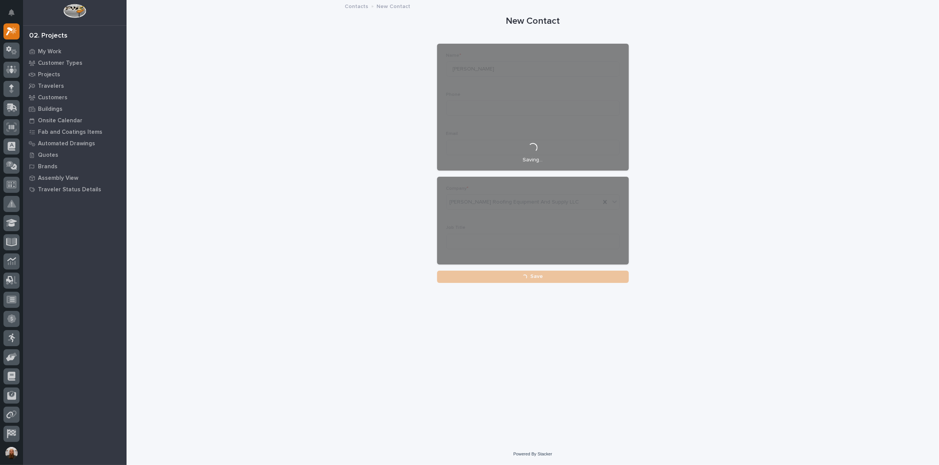  Describe the element at coordinates (75, 143) in the screenshot. I see `a: Automated Drawings` at that location.